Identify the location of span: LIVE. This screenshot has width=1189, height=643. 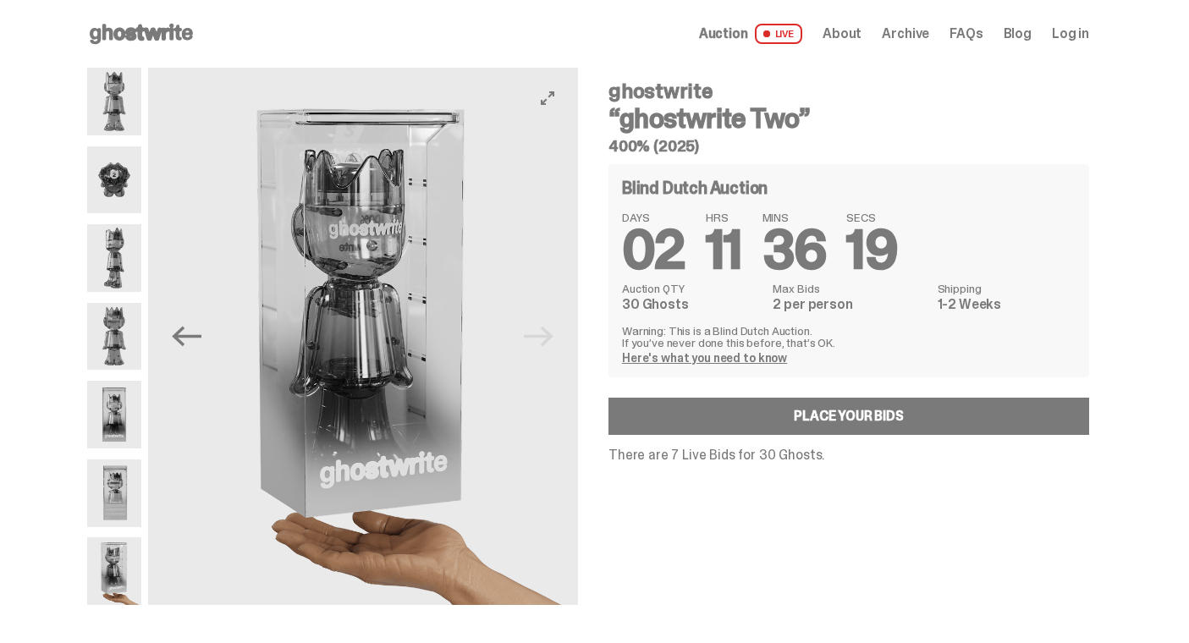
(779, 34).